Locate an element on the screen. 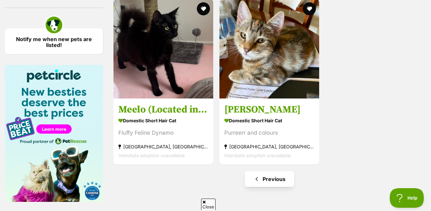 This screenshot has width=431, height=211. div: Purreerr and colours is located at coordinates (269, 133).